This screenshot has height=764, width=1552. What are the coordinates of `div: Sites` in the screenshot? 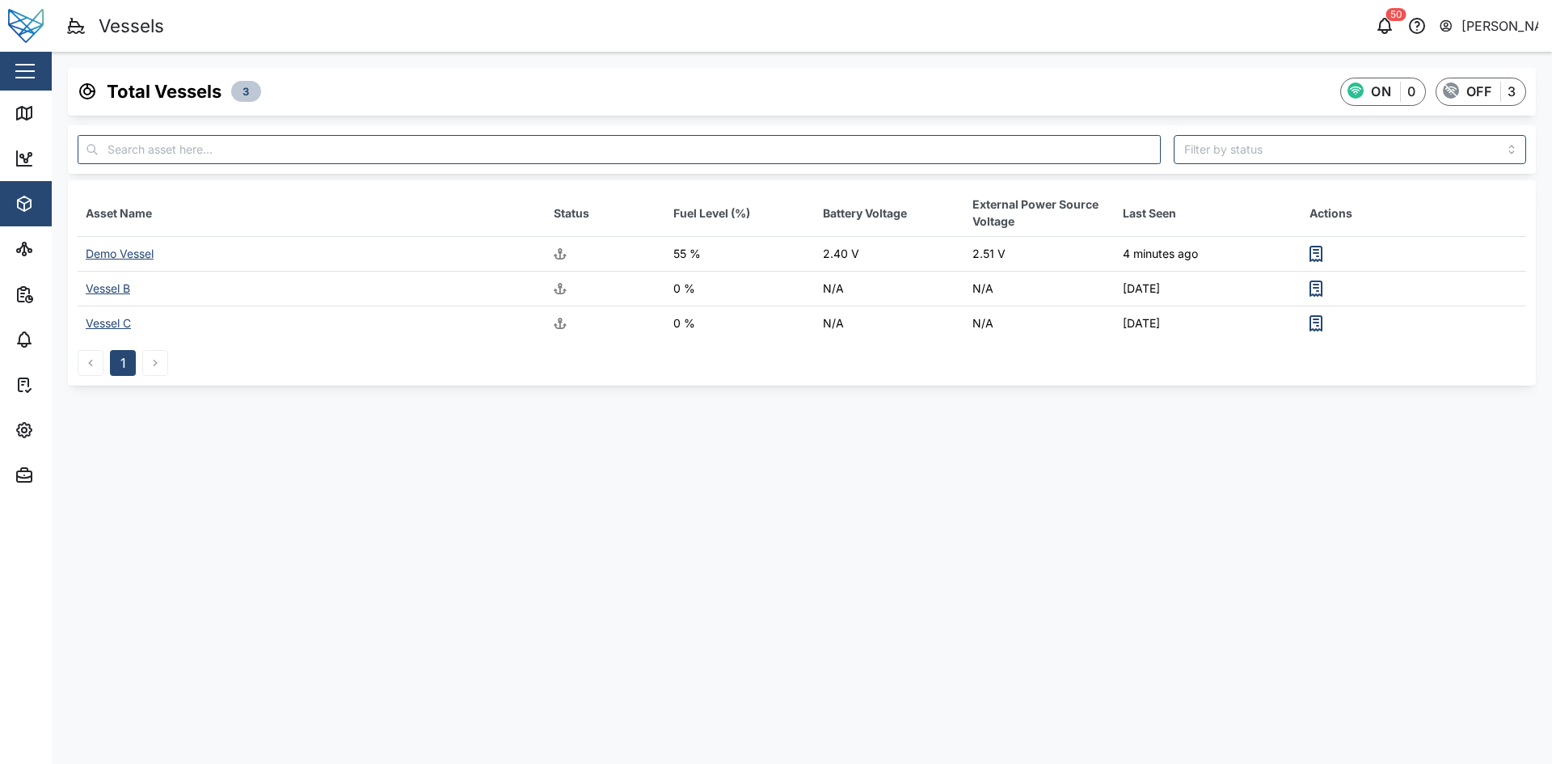 It's located at (61, 249).